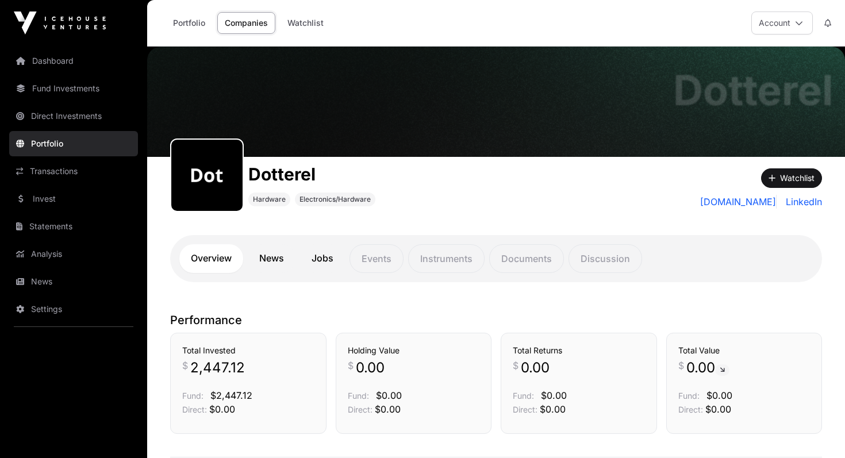 The image size is (845, 458). I want to click on a: Overview, so click(211, 259).